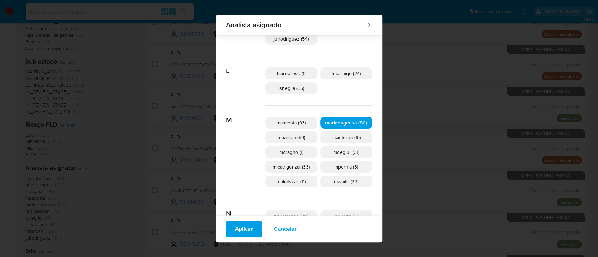 This screenshot has width=598, height=257. What do you see at coordinates (245, 66) in the screenshot?
I see `span: L` at bounding box center [245, 66].